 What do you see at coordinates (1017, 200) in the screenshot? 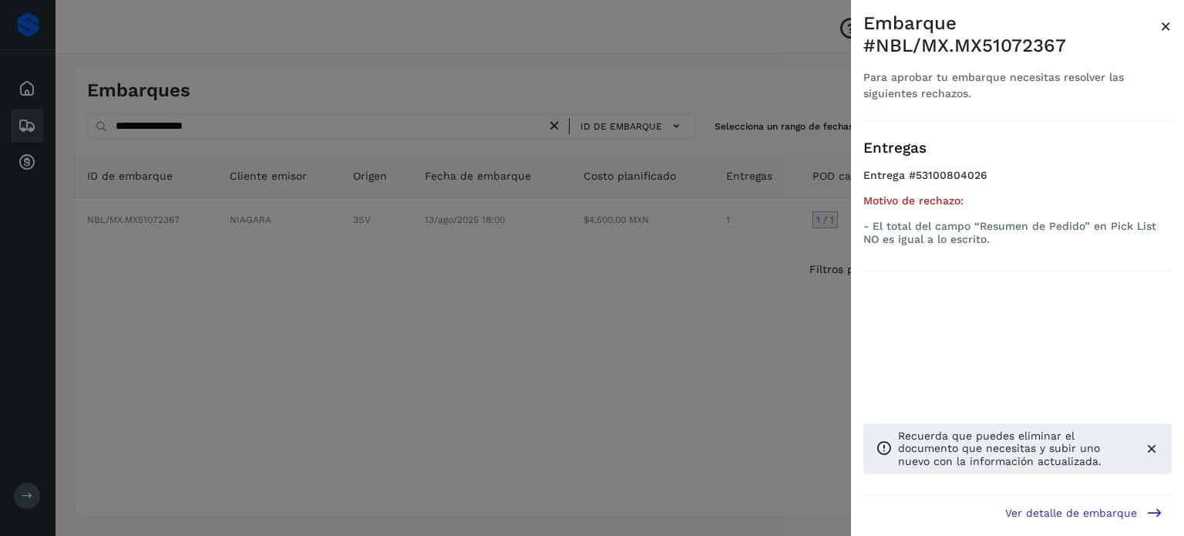
I see `h5: Motivo de rechazo:` at bounding box center [1017, 200].